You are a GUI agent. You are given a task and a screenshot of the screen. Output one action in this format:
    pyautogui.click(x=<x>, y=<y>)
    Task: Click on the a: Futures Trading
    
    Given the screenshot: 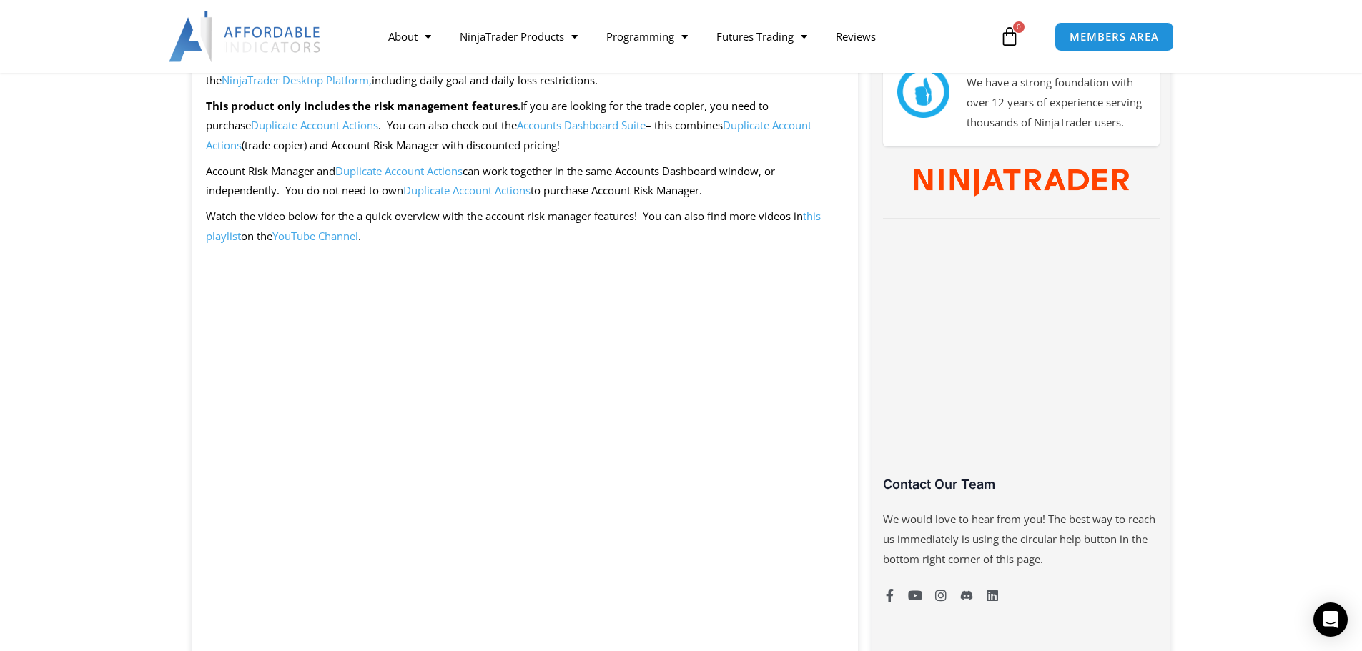 What is the action you would take?
    pyautogui.click(x=762, y=36)
    